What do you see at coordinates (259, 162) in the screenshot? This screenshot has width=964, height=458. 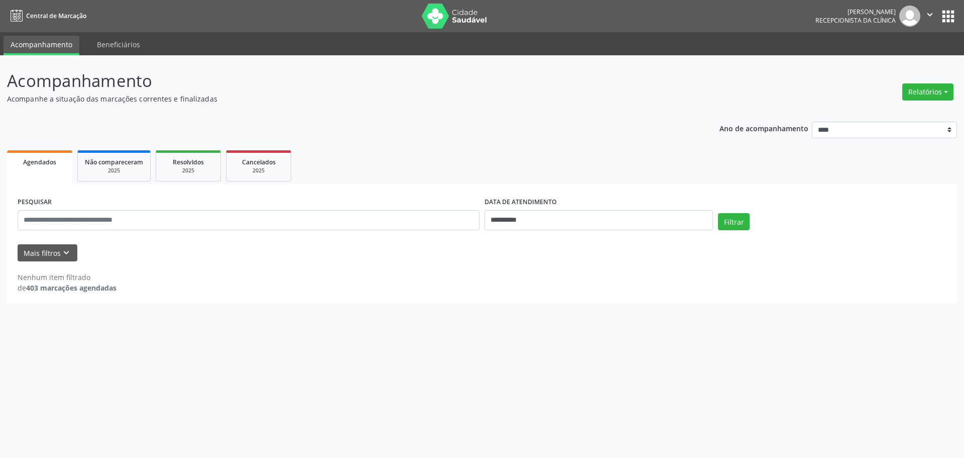 I see `span: Cancelados` at bounding box center [259, 162].